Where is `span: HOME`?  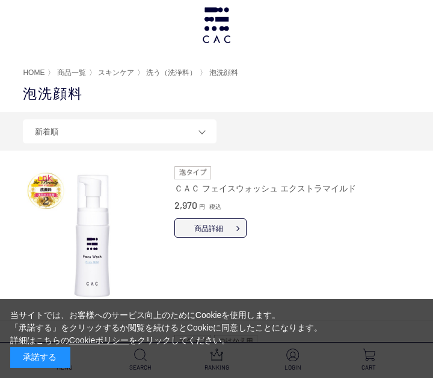
span: HOME is located at coordinates (34, 73).